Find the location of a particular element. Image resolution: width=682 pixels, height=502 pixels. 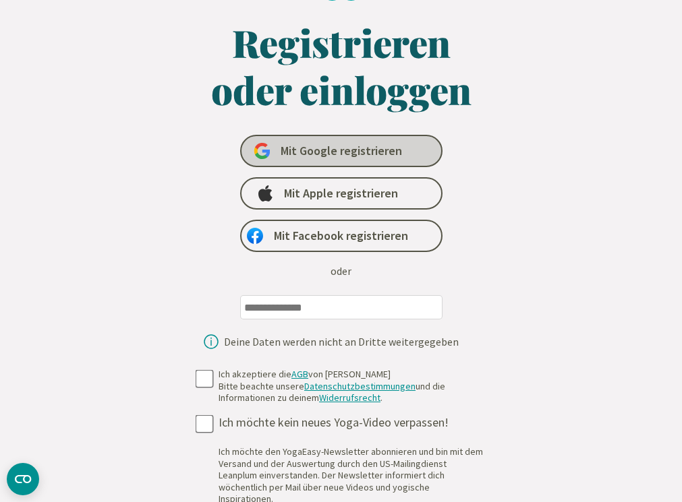

h1: Registrieren oder einloggen is located at coordinates (341, 66).